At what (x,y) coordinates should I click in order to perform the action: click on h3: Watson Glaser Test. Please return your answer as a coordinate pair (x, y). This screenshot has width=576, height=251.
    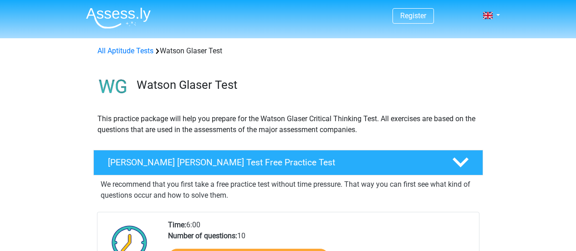
    Looking at the image, I should click on (306, 85).